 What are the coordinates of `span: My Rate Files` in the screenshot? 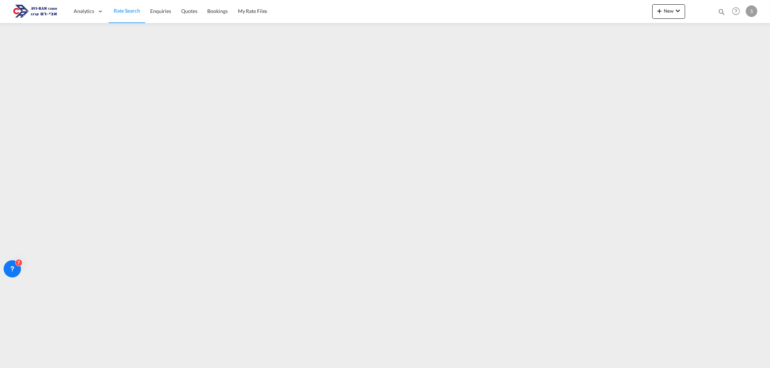 It's located at (253, 11).